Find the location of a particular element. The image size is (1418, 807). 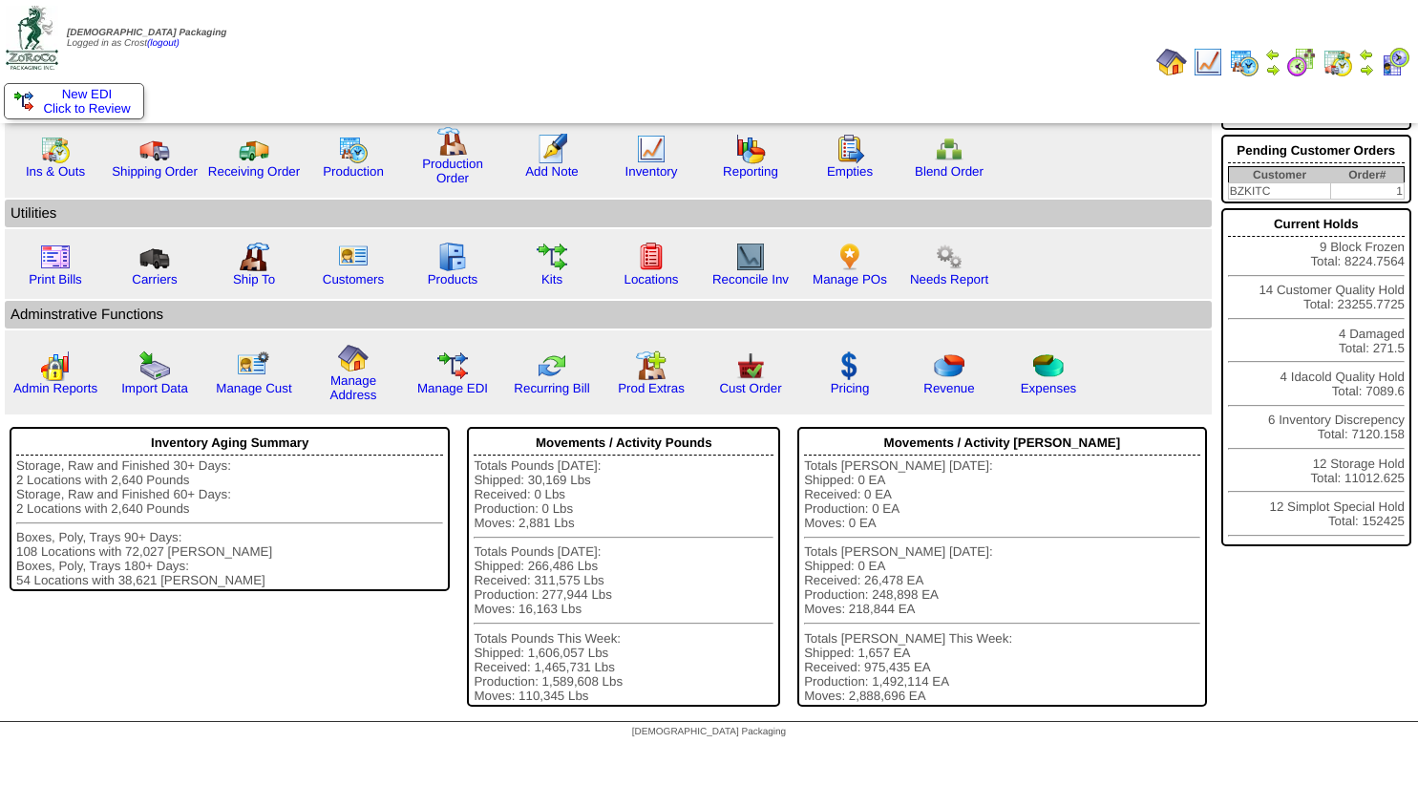

img: cust_order.png is located at coordinates (751, 366).